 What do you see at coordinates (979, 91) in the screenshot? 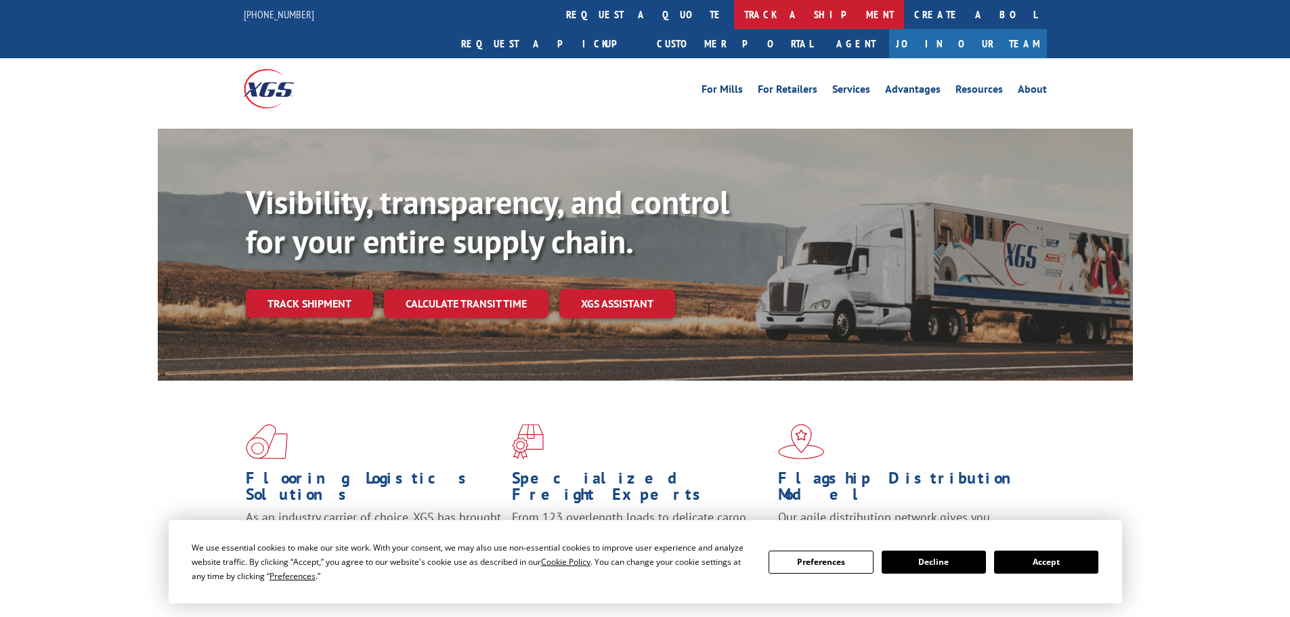
I see `a: Resources` at bounding box center [979, 91].